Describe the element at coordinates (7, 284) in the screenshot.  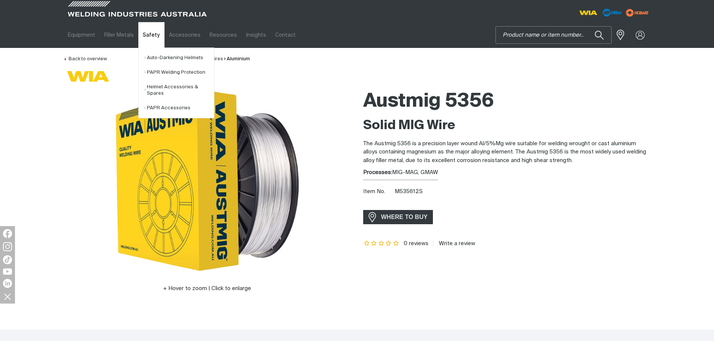
I see `img: LinkedIn` at that location.